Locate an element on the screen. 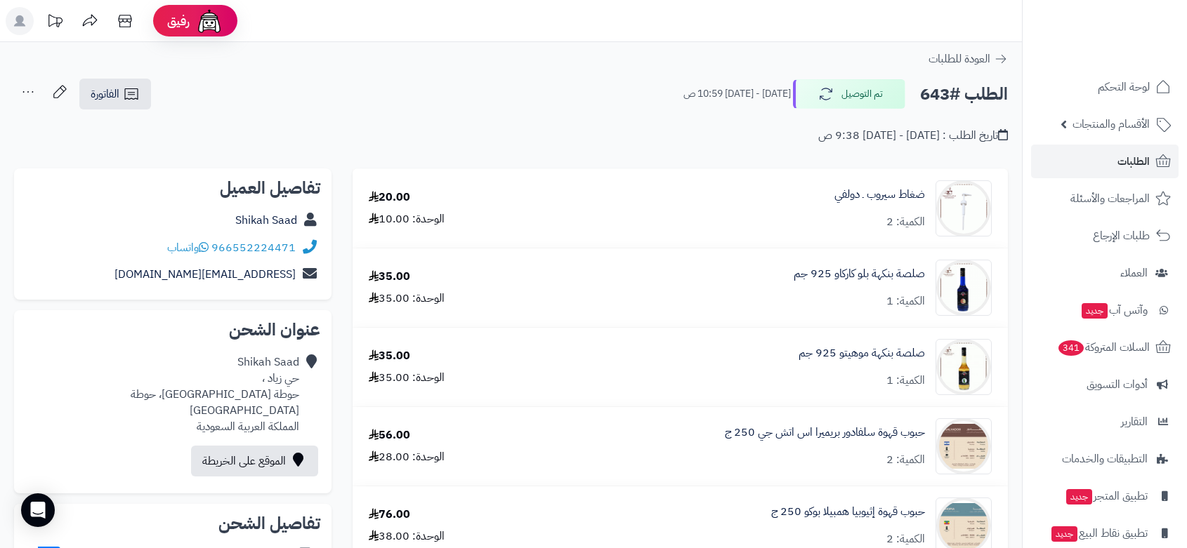 This screenshot has width=1187, height=548. span: التقارير is located at coordinates (1134, 422).